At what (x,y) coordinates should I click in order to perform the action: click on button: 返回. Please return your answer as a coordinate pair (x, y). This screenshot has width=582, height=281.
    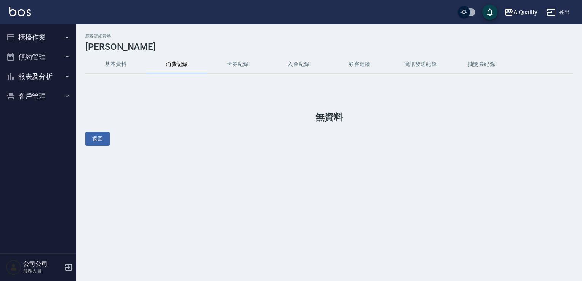
    Looking at the image, I should click on (98, 139).